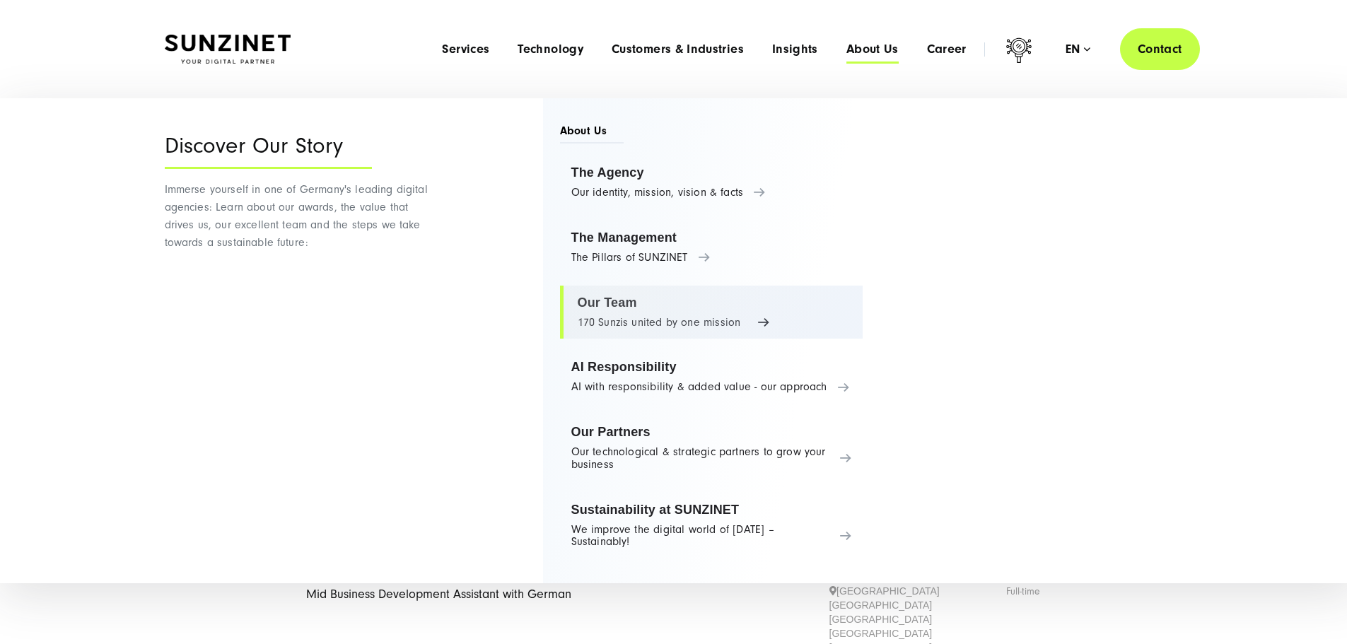  Describe the element at coordinates (712, 377) in the screenshot. I see `a: AI Responsibility AI with responsibility & added value - our approach` at that location.